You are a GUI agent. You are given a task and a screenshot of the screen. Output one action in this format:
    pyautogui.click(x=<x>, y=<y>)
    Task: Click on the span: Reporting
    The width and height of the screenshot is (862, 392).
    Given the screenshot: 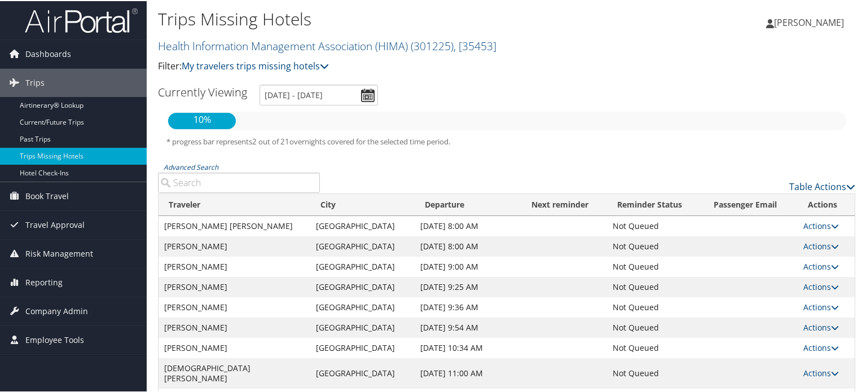 What is the action you would take?
    pyautogui.click(x=44, y=281)
    